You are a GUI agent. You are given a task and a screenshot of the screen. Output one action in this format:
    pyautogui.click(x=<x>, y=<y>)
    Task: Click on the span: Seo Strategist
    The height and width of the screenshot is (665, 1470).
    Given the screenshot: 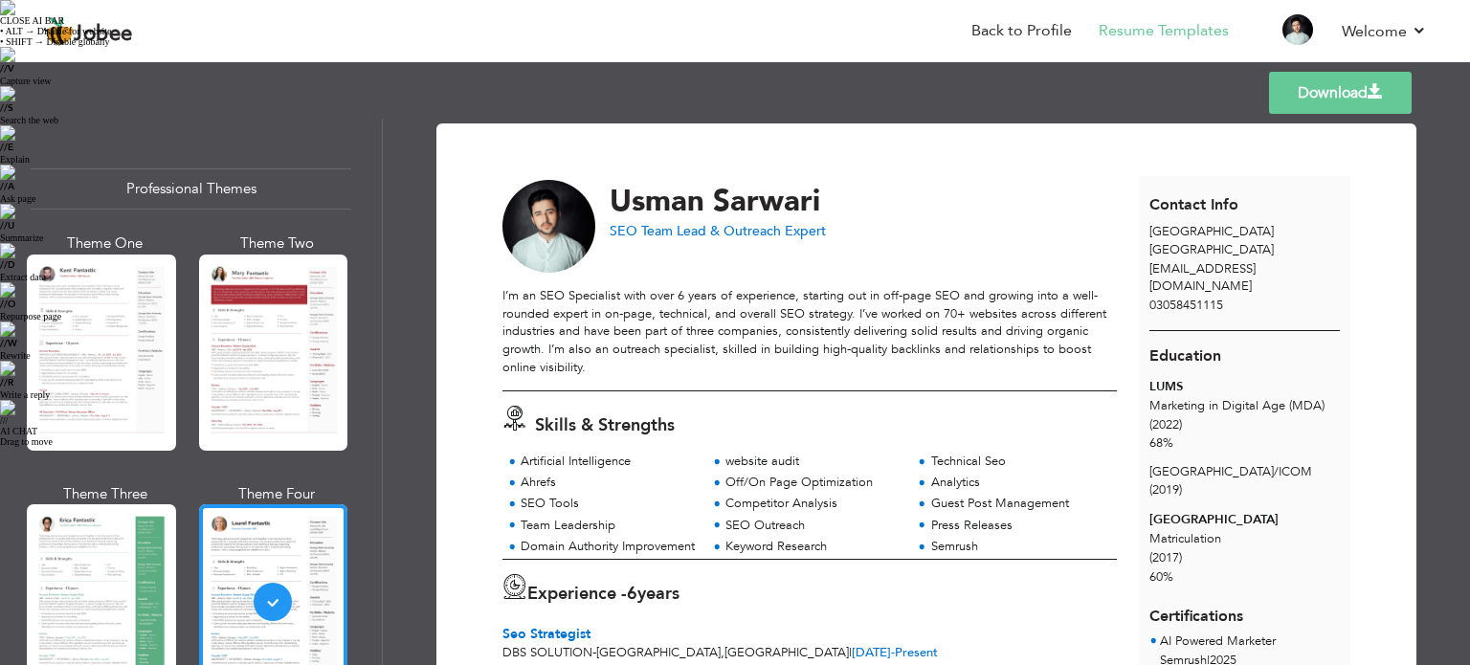 What is the action you would take?
    pyautogui.click(x=546, y=634)
    